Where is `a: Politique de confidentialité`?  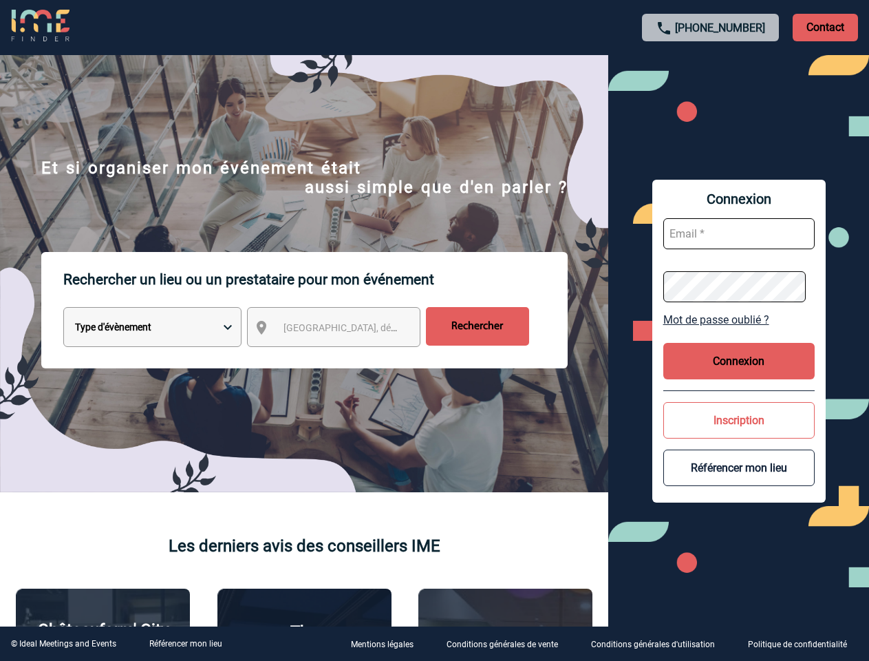 a: Politique de confidentialité is located at coordinates (803, 643).